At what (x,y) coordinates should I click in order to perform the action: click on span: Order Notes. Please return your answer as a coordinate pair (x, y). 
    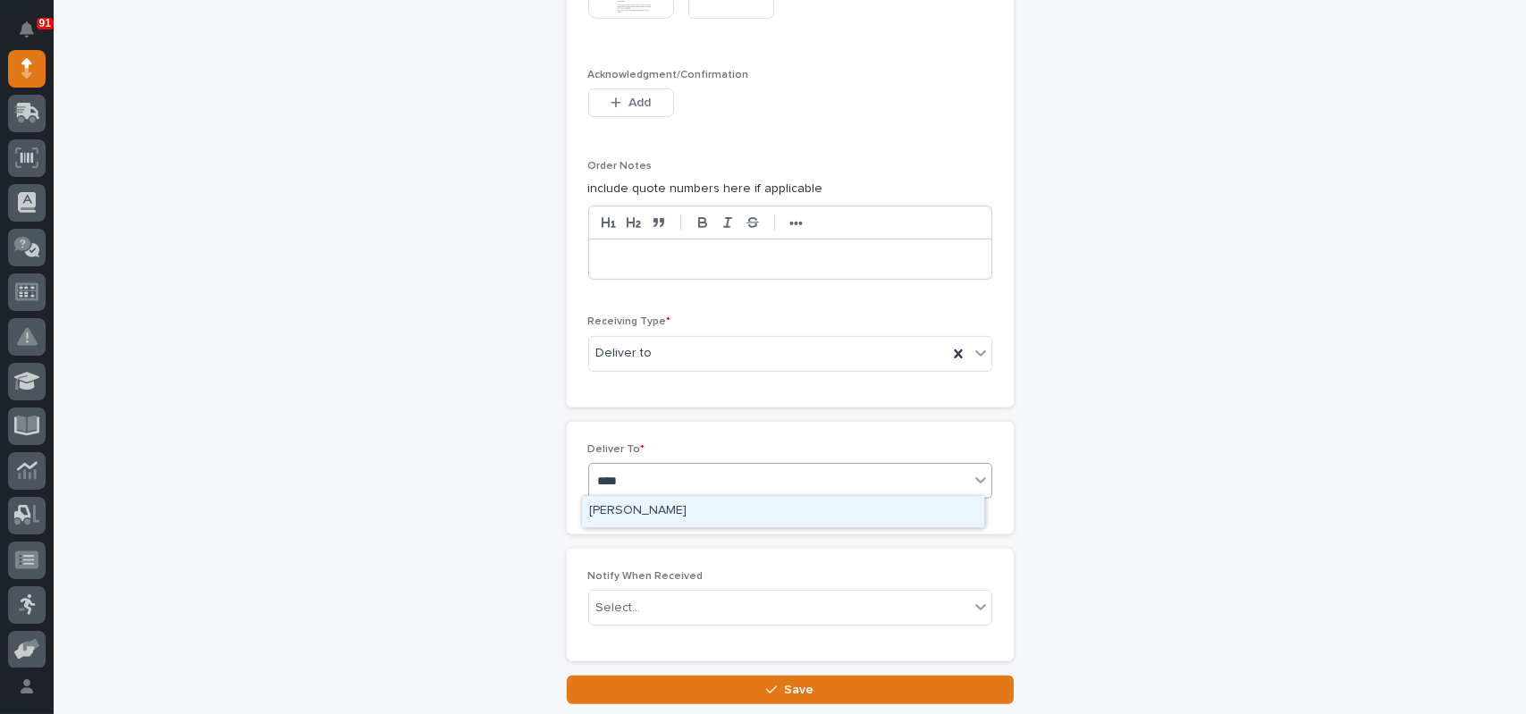
    Looking at the image, I should click on (621, 166).